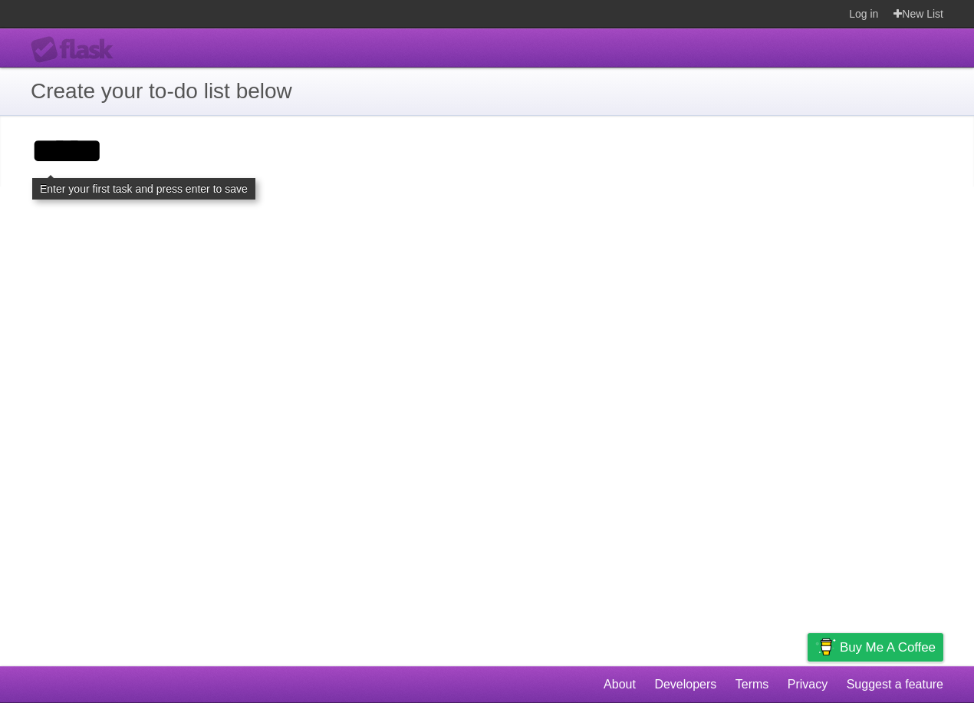 Image resolution: width=974 pixels, height=703 pixels. What do you see at coordinates (895, 684) in the screenshot?
I see `a: Suggest a feature` at bounding box center [895, 684].